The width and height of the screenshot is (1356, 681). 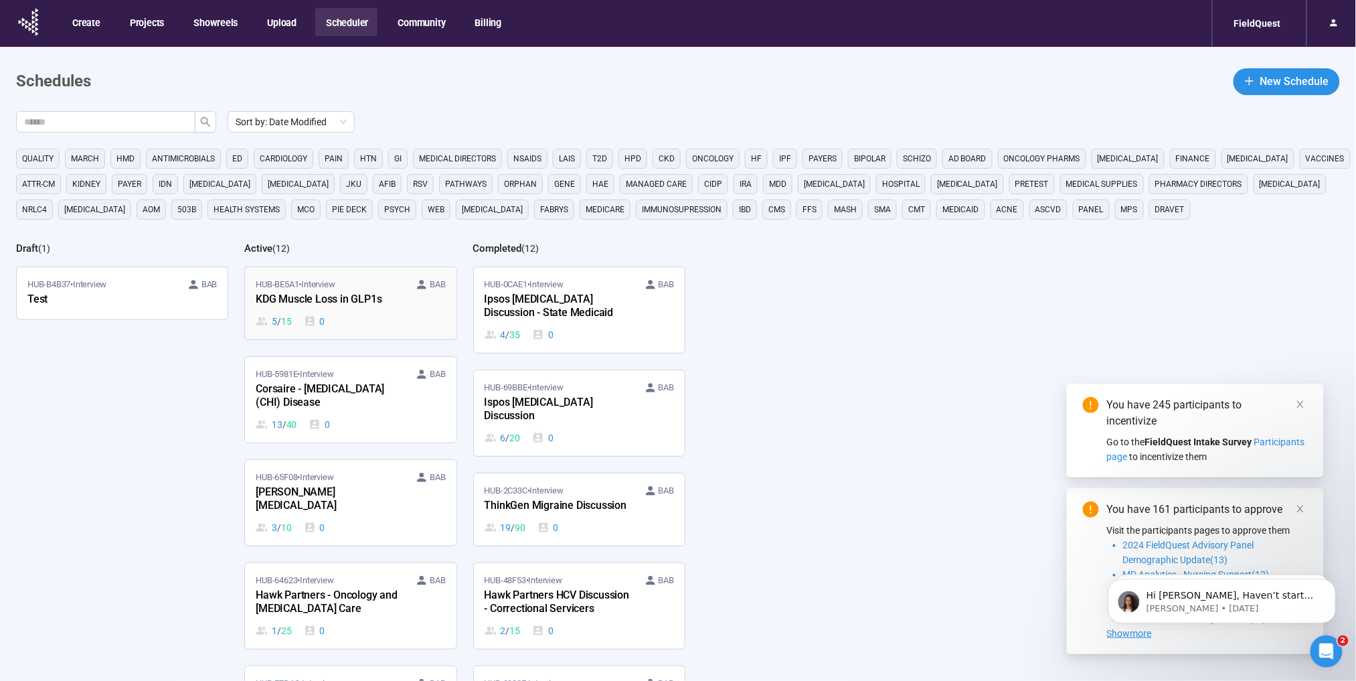 What do you see at coordinates (86, 22) in the screenshot?
I see `button: Create` at bounding box center [86, 22].